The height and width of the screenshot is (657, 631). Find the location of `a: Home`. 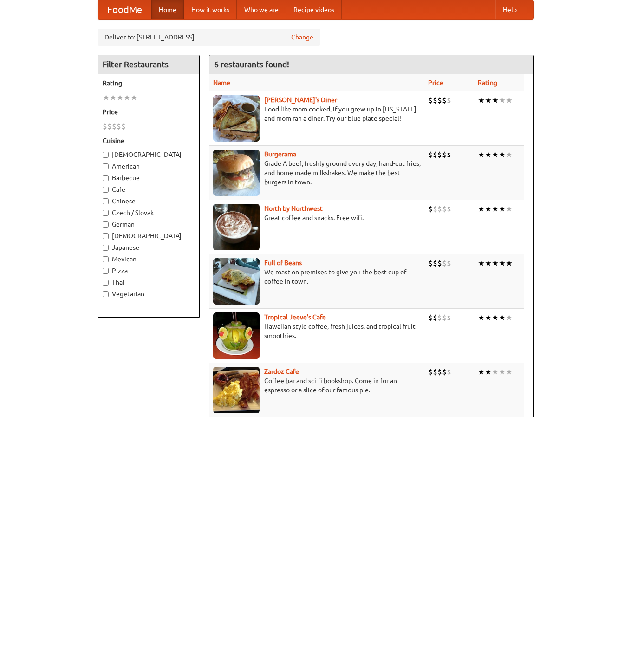

a: Home is located at coordinates (168, 10).